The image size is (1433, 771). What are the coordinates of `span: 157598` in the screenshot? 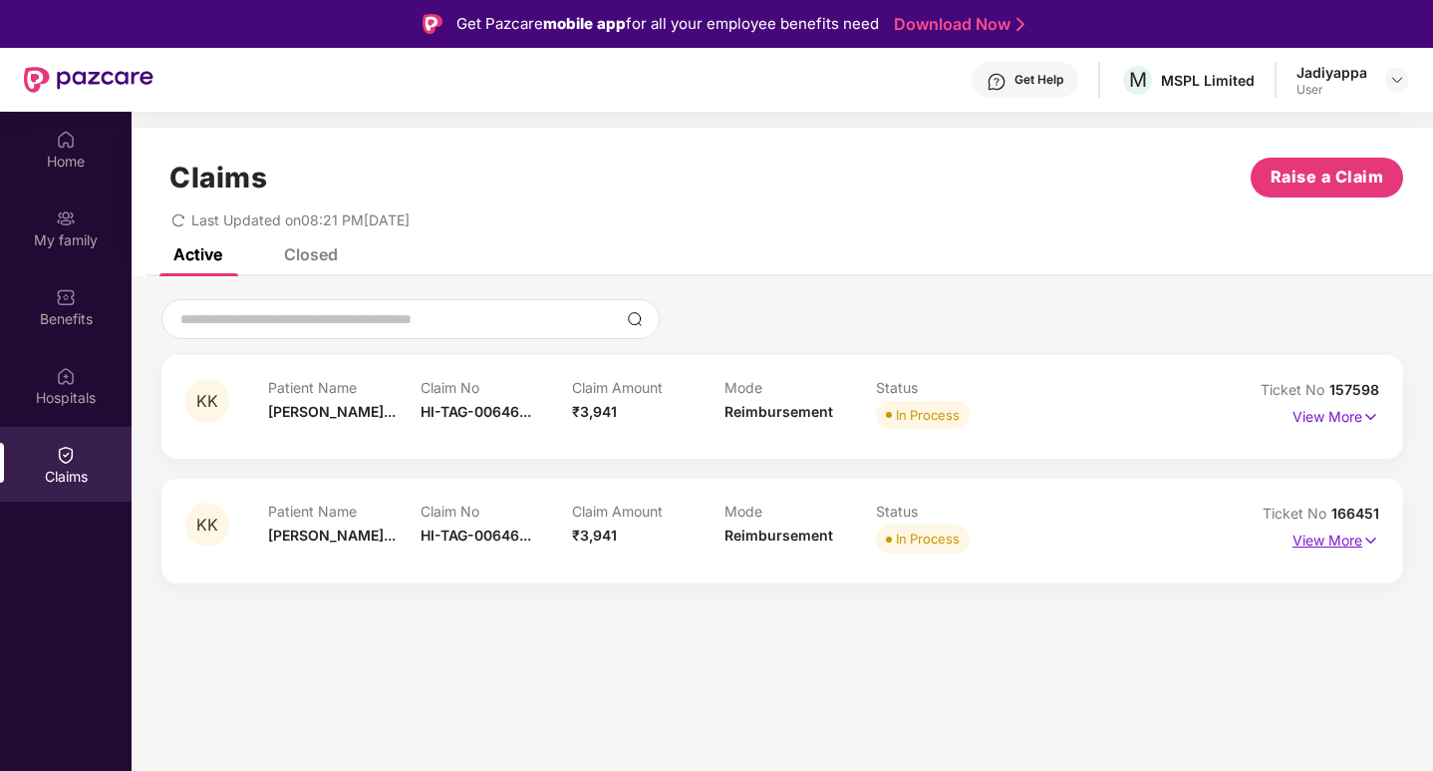 It's located at (1355, 389).